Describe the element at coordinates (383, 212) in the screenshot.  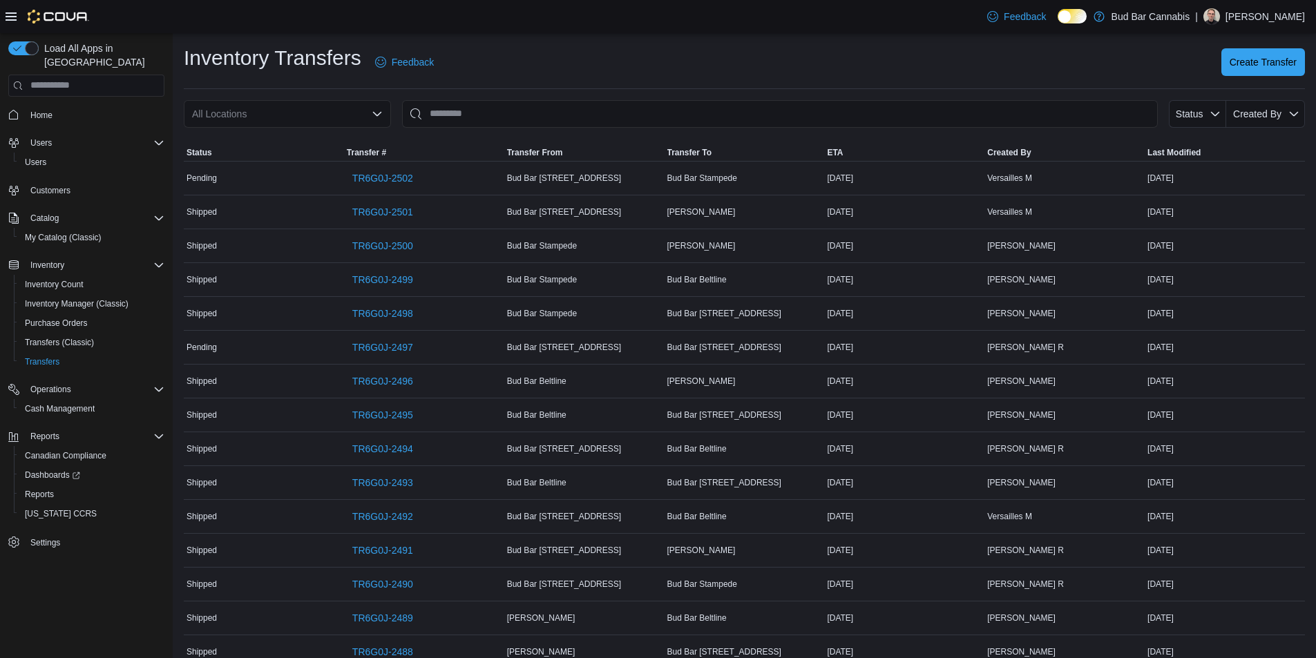
I see `a: TR6G0J-2501` at that location.